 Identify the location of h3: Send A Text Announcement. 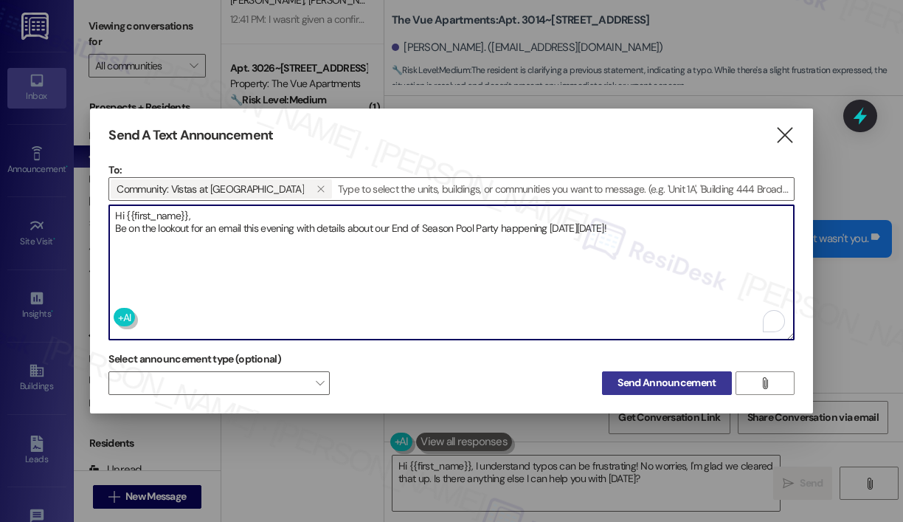
(190, 135).